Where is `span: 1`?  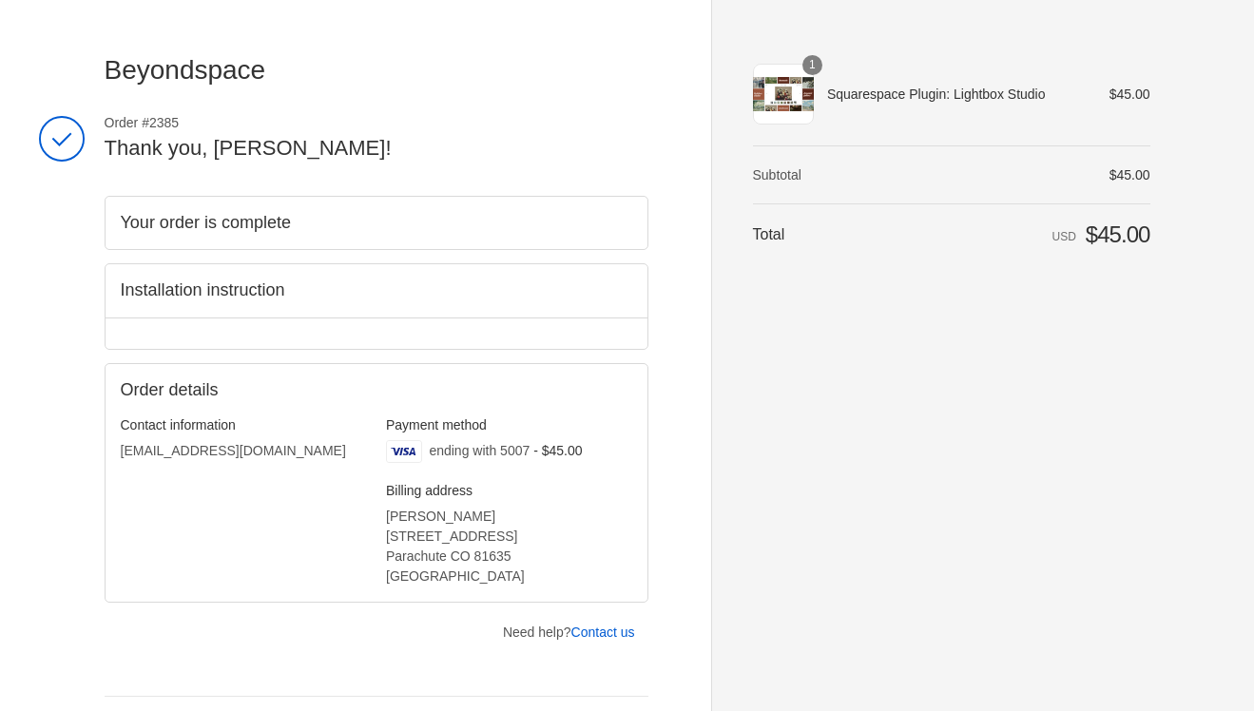
span: 1 is located at coordinates (812, 65).